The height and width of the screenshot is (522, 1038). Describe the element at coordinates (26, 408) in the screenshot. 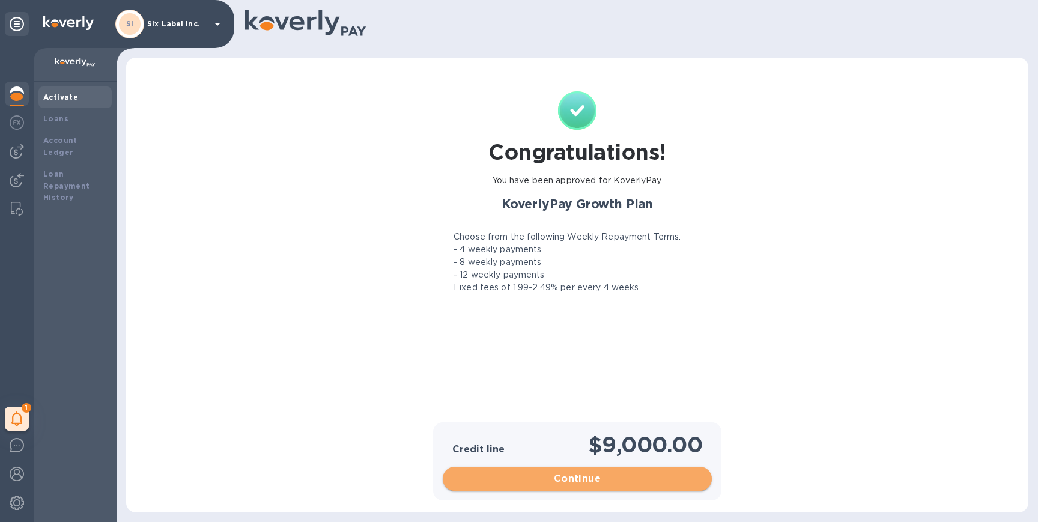

I see `span: 1` at that location.